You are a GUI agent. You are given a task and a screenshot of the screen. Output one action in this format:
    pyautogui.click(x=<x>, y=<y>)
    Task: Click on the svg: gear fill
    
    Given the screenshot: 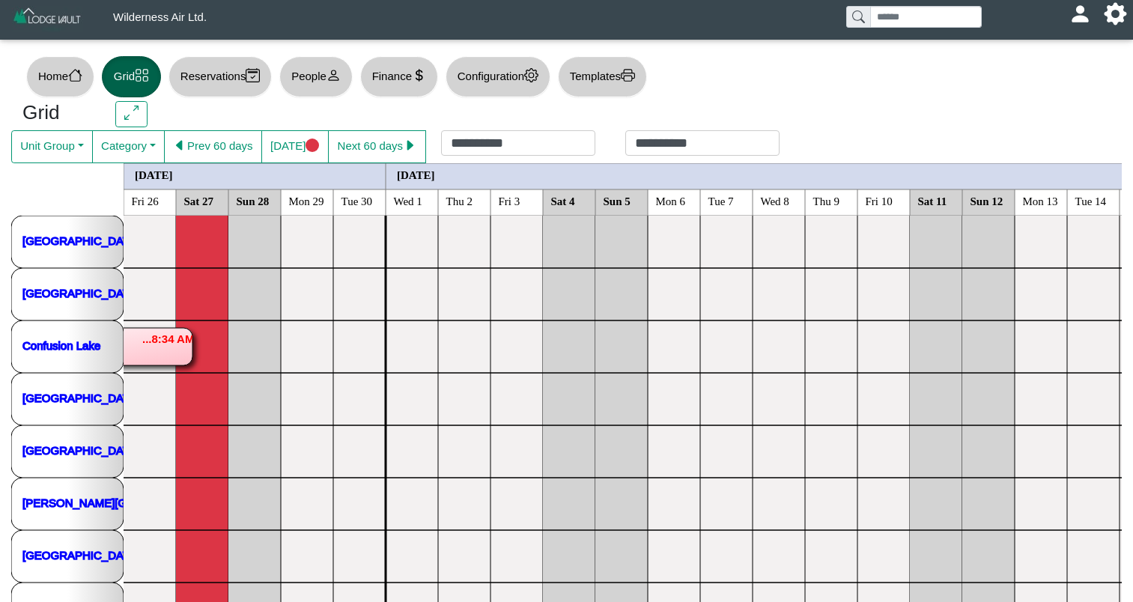 What is the action you would take?
    pyautogui.click(x=1115, y=13)
    